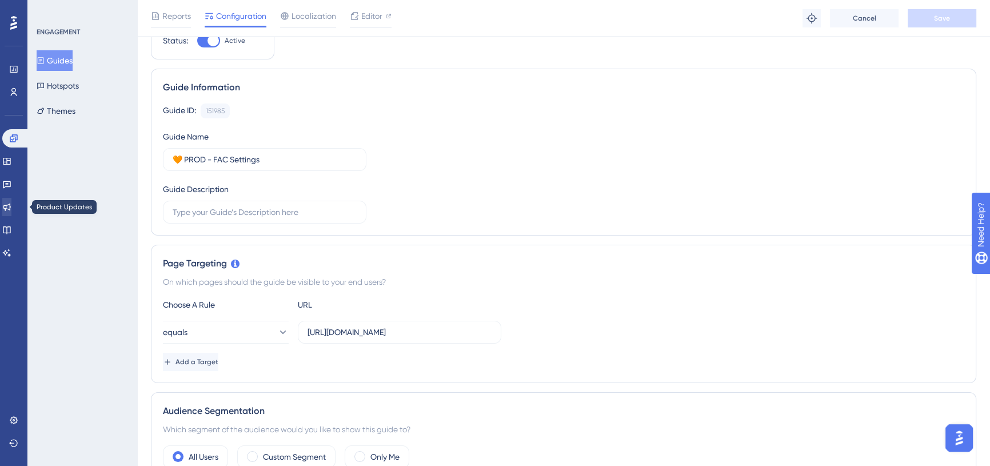 The height and width of the screenshot is (466, 990). I want to click on div: Which segment of the audience would you like to show this guide to?, so click(564, 429).